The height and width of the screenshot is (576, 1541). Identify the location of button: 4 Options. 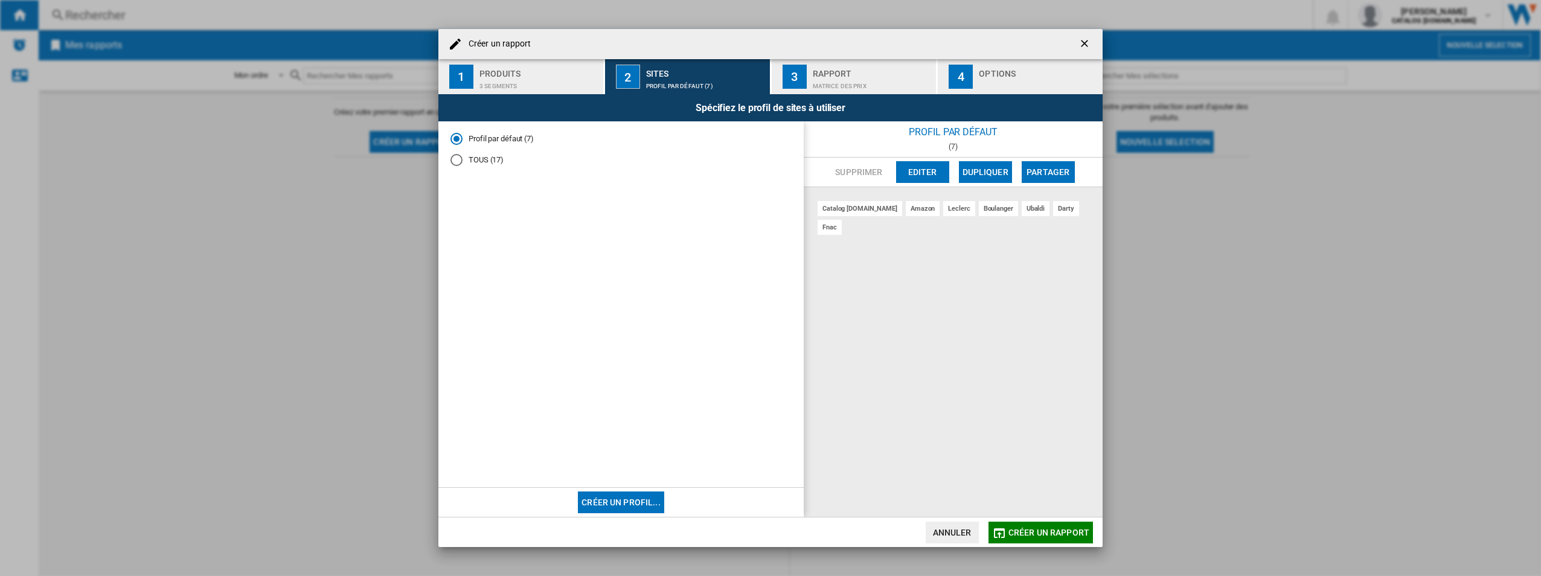
(1020, 77).